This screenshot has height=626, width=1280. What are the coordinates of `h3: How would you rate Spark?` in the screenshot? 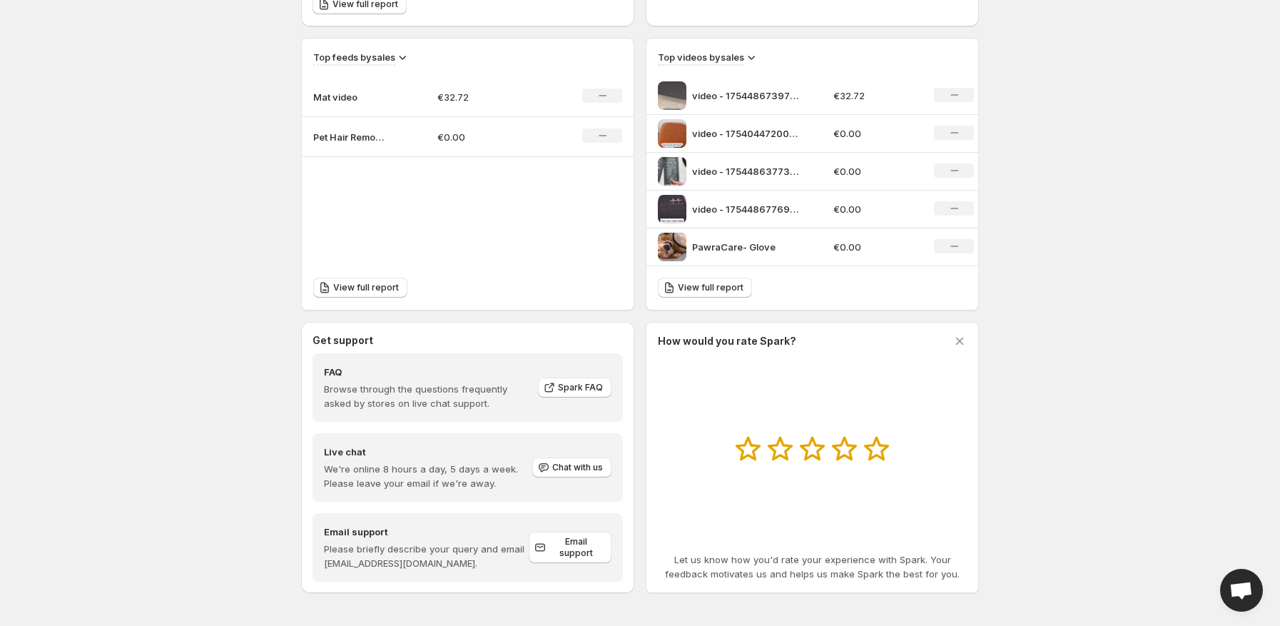 It's located at (727, 341).